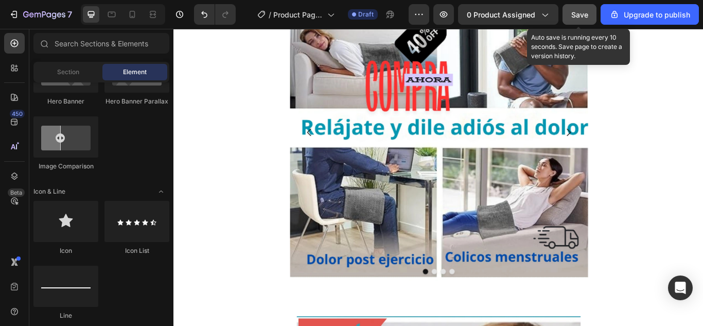  Describe the element at coordinates (66, 251) in the screenshot. I see `div: Icon` at that location.